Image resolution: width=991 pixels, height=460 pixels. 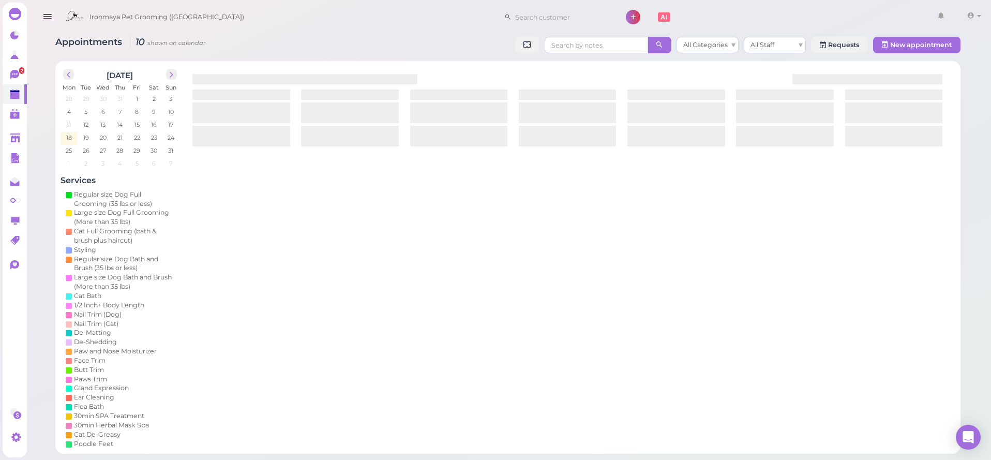 I want to click on div: Cat Full Grooming (bath & brush plus haircut), so click(x=124, y=236).